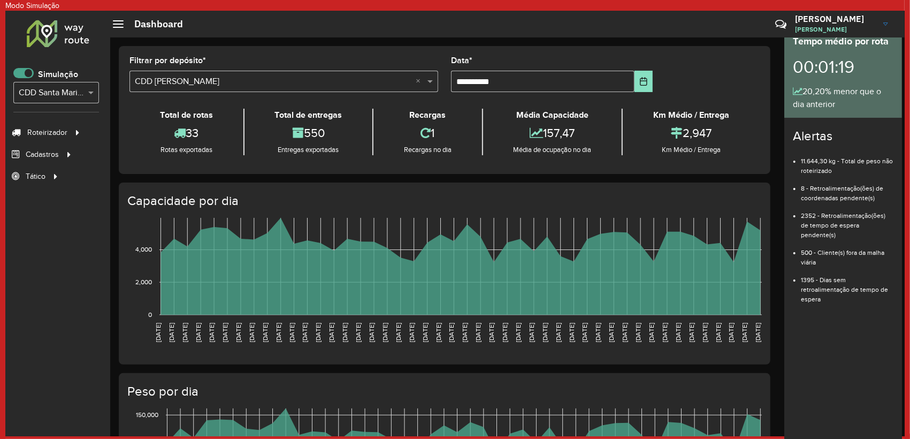 The image size is (910, 439). What do you see at coordinates (843, 41) in the screenshot?
I see `div: Tempo médio por rota` at bounding box center [843, 41].